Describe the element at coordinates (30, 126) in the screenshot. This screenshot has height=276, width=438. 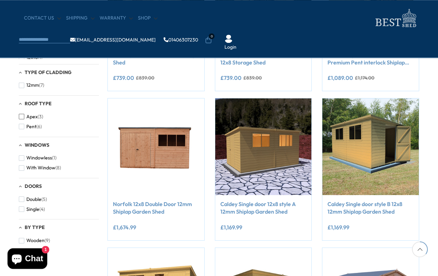
I see `button: Pent` at that location.